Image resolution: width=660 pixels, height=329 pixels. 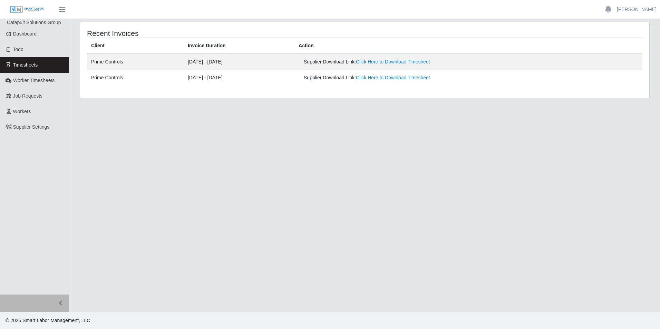 What do you see at coordinates (34, 22) in the screenshot?
I see `span: Catapult Solutions Group` at bounding box center [34, 22].